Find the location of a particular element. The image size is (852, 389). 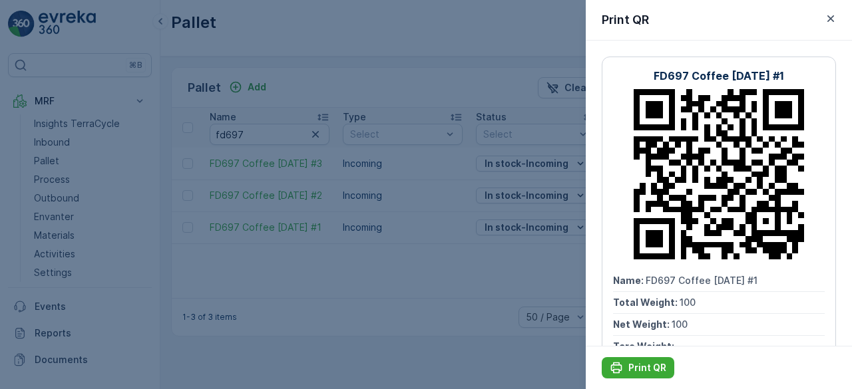

span: Tare Weight : is located at coordinates (644, 346).